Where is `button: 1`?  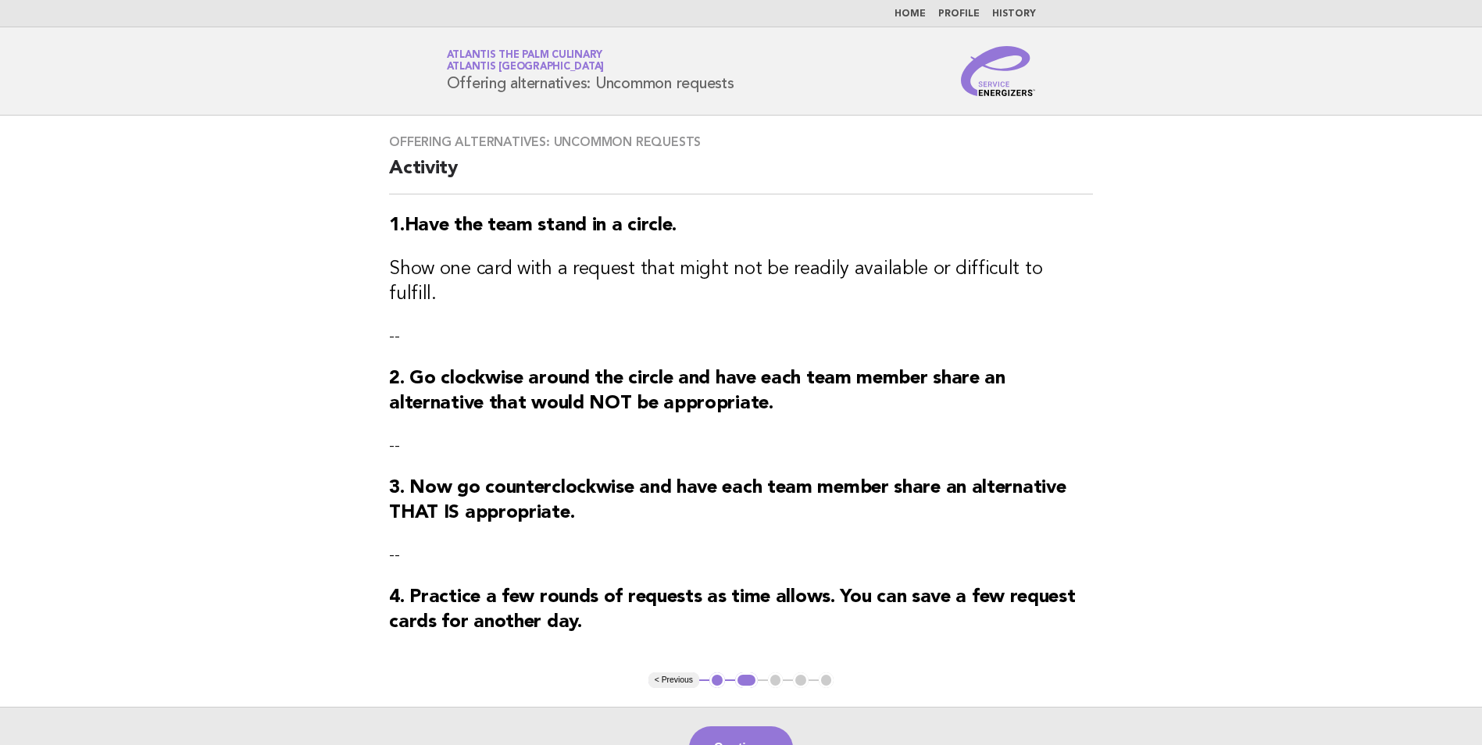 button: 1 is located at coordinates (717, 680).